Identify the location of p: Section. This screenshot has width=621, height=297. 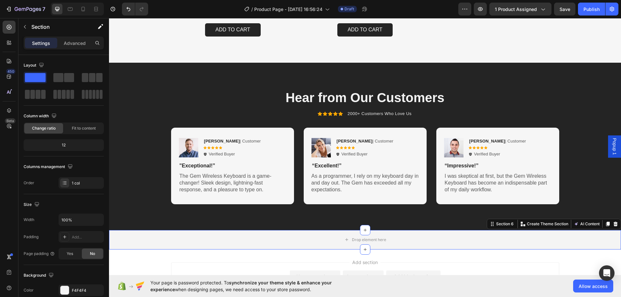
(58, 27).